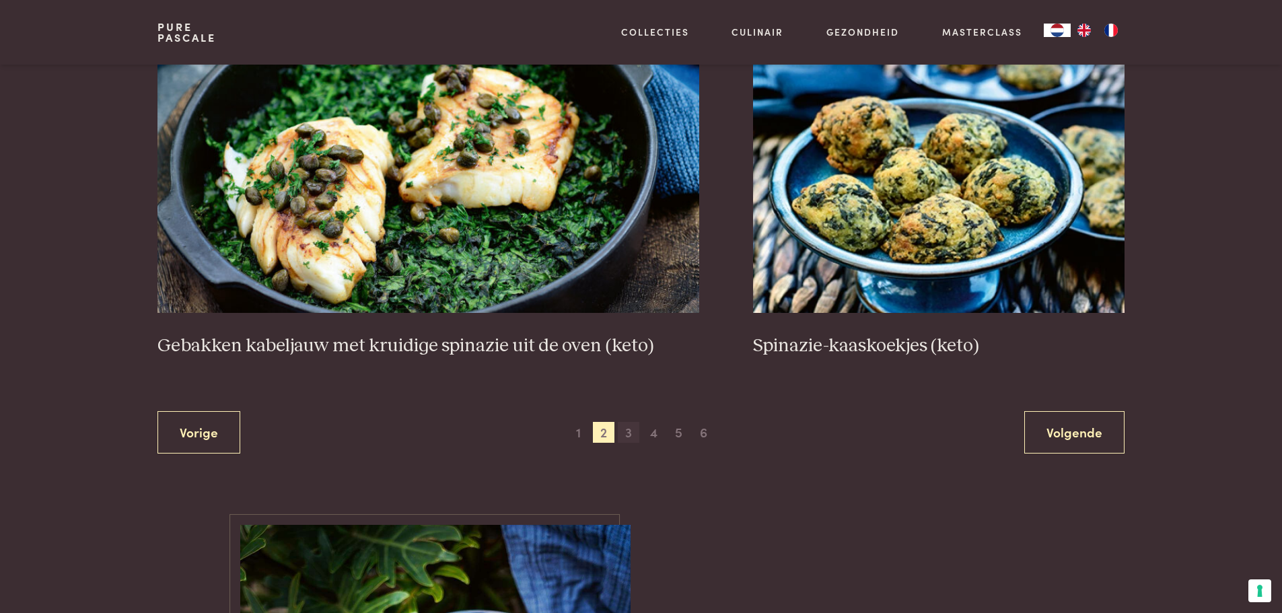  Describe the element at coordinates (629, 433) in the screenshot. I see `span: 3` at that location.